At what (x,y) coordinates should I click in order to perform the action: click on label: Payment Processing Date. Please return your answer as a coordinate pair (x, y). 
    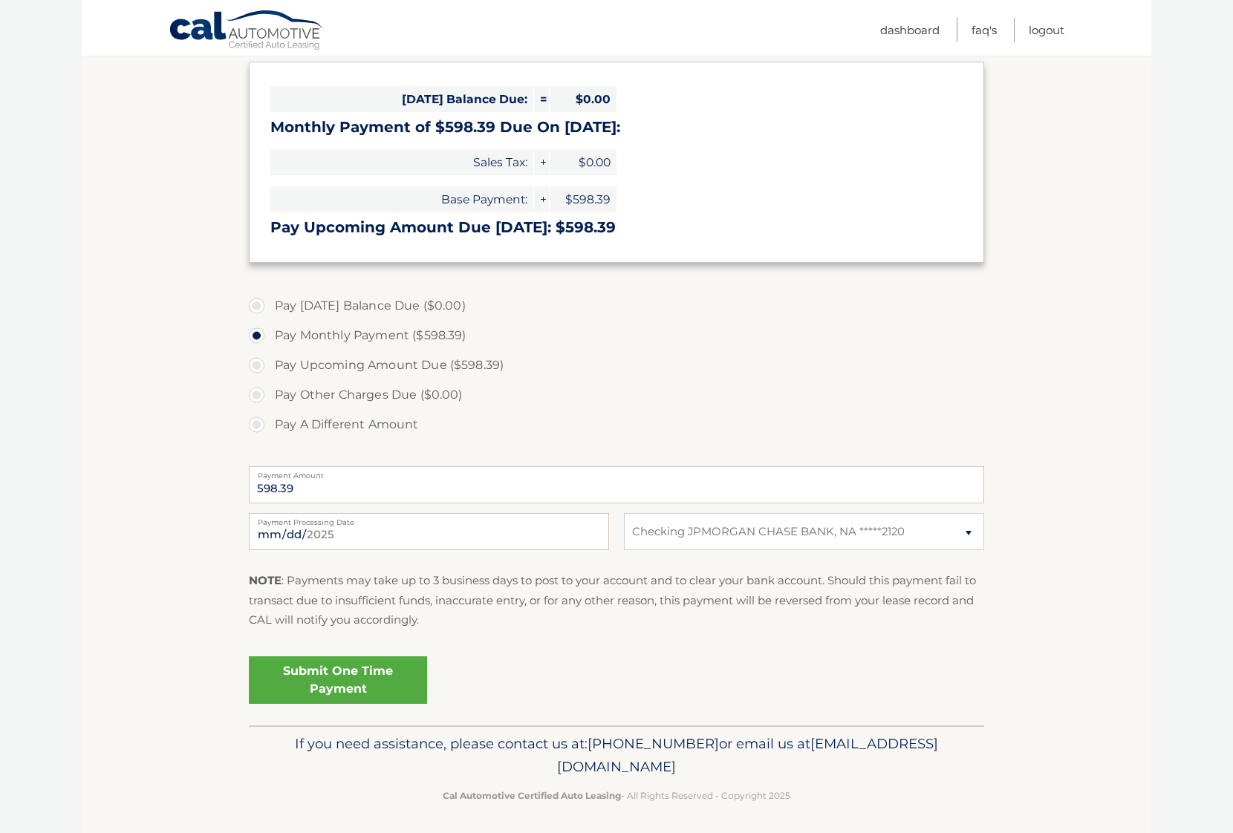
    Looking at the image, I should click on (429, 519).